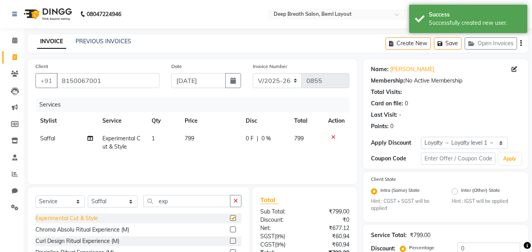 The width and height of the screenshot is (532, 252). I want to click on div: Card on file:, so click(387, 104).